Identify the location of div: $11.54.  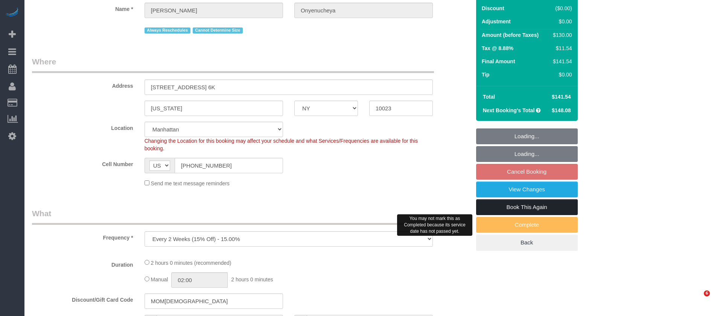
(561, 48).